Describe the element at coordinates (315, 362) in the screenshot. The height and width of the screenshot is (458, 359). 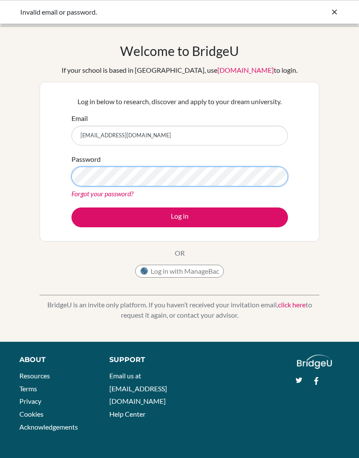
I see `img: logo_white@2x-f4f0deed5e89b7ecb1c2cc34c3e3d731f90f0f143d5ea2071677605dd97b5244.png` at that location.